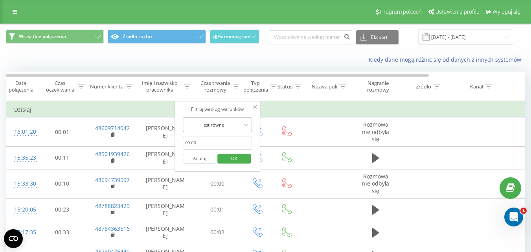 This screenshot has width=531, height=252. Describe the element at coordinates (62, 210) in the screenshot. I see `td: 00:23` at that location.